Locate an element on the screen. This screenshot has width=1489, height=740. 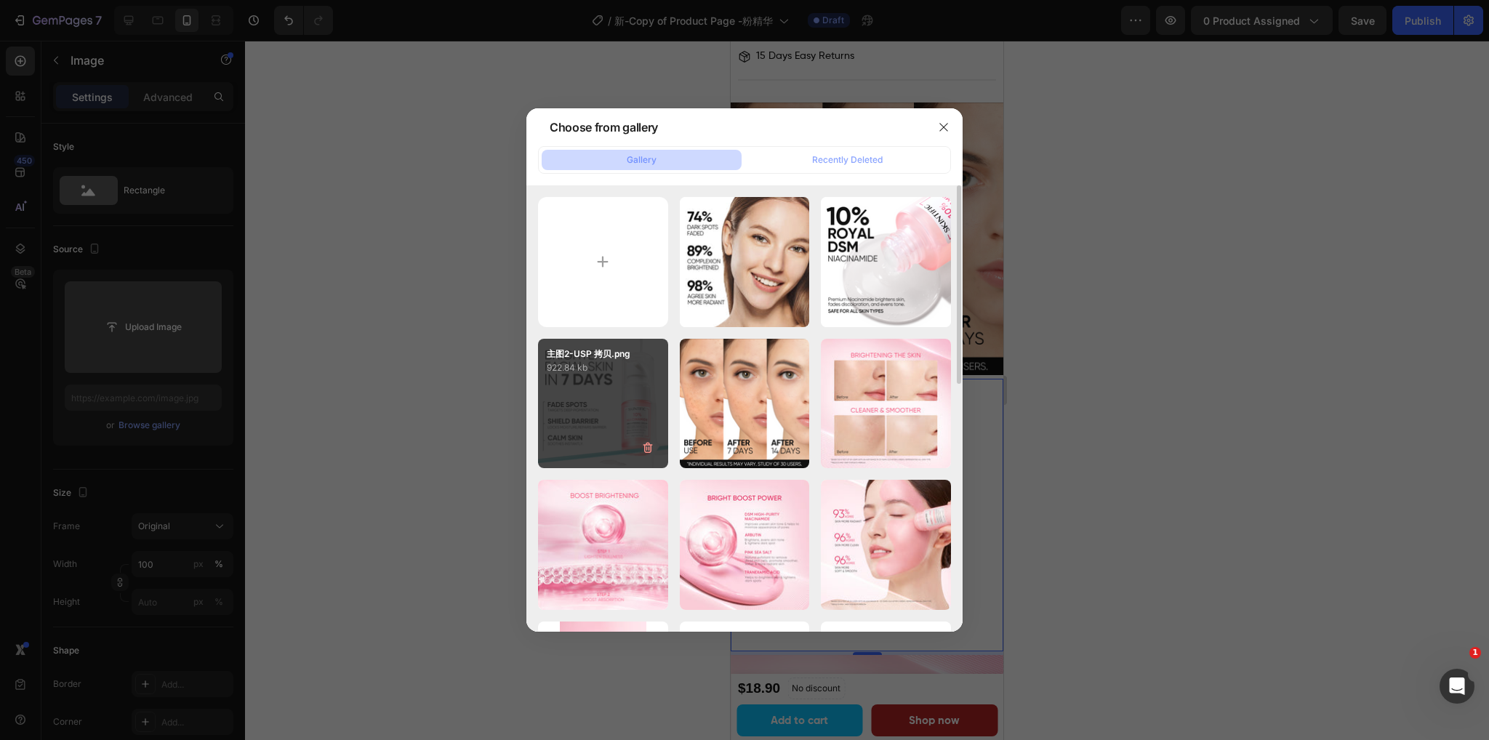
div: $18.90 is located at coordinates (28, 648).